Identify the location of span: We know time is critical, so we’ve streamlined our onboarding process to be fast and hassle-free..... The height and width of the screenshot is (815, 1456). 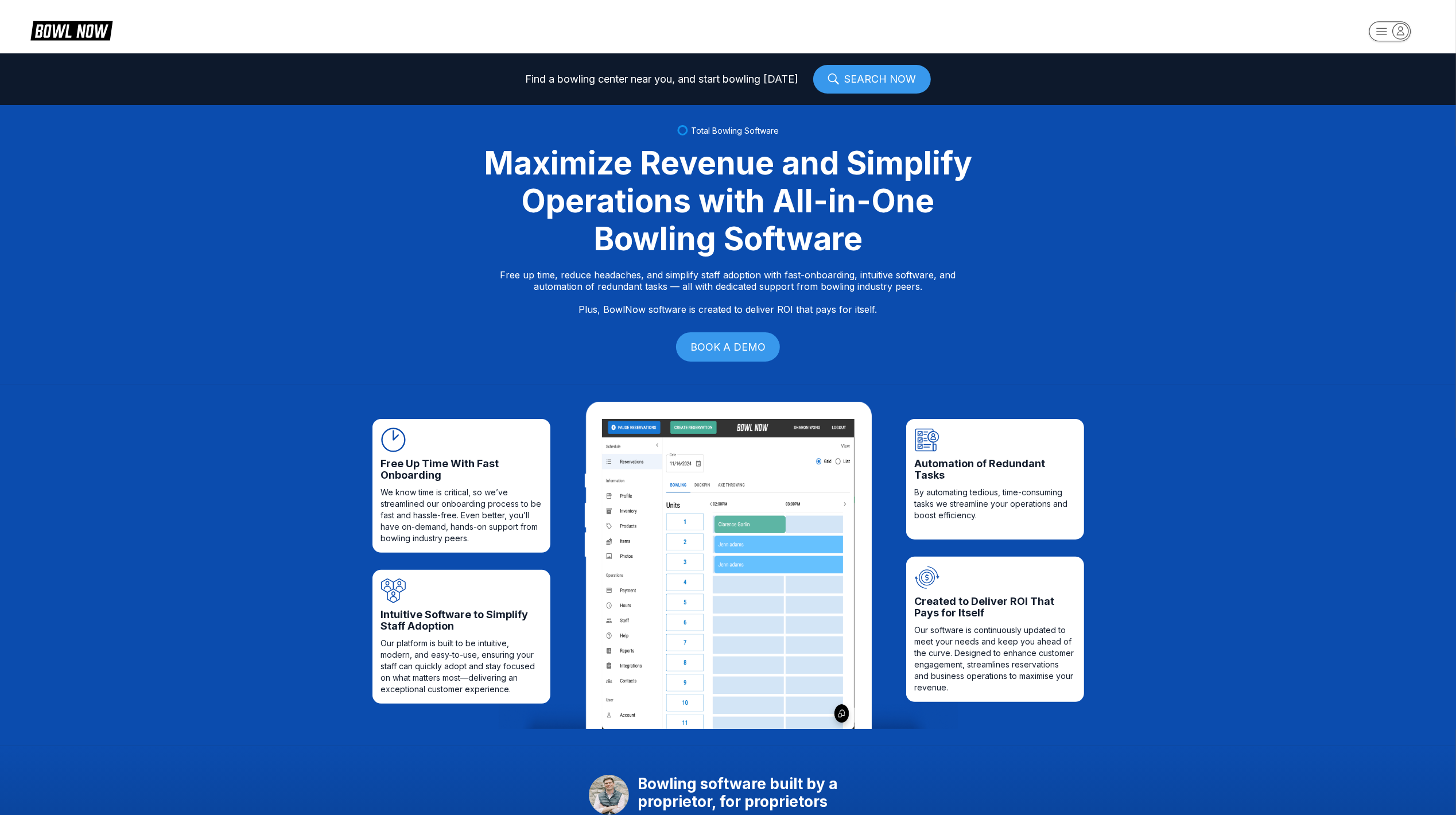
(462, 515).